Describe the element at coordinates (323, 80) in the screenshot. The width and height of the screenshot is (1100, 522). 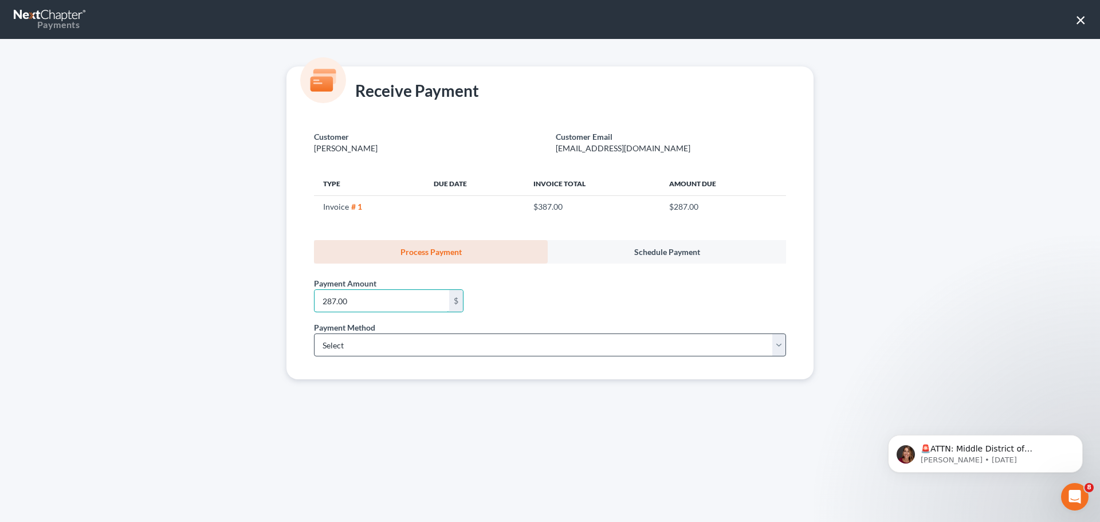
I see `img: icon-card-7b25198184e2a804efa62d31be166a52b8f3802235d01b8ac243be8adfaa5ebc.svg` at that location.